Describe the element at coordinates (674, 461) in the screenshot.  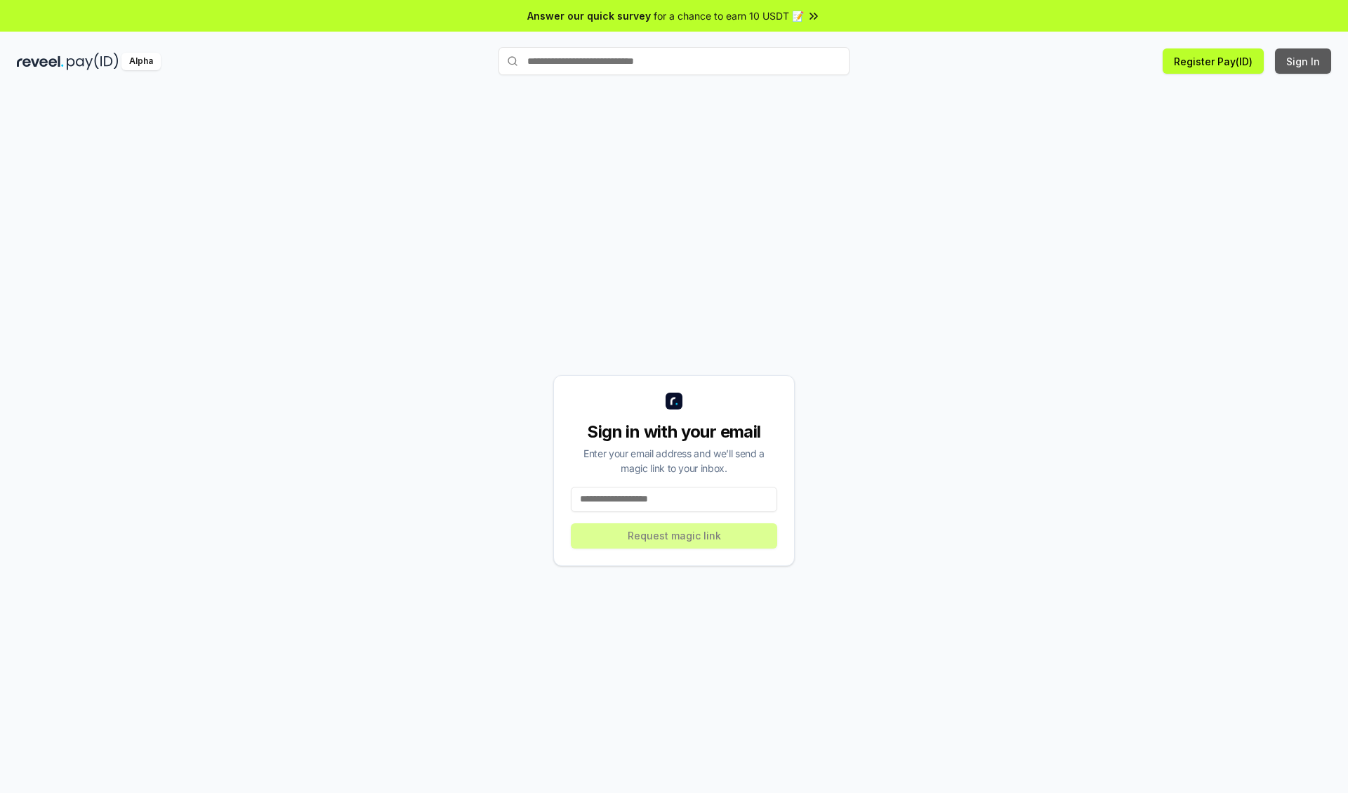
I see `div: Enter your email address and we’ll send a magic link to your inbox.` at that location.